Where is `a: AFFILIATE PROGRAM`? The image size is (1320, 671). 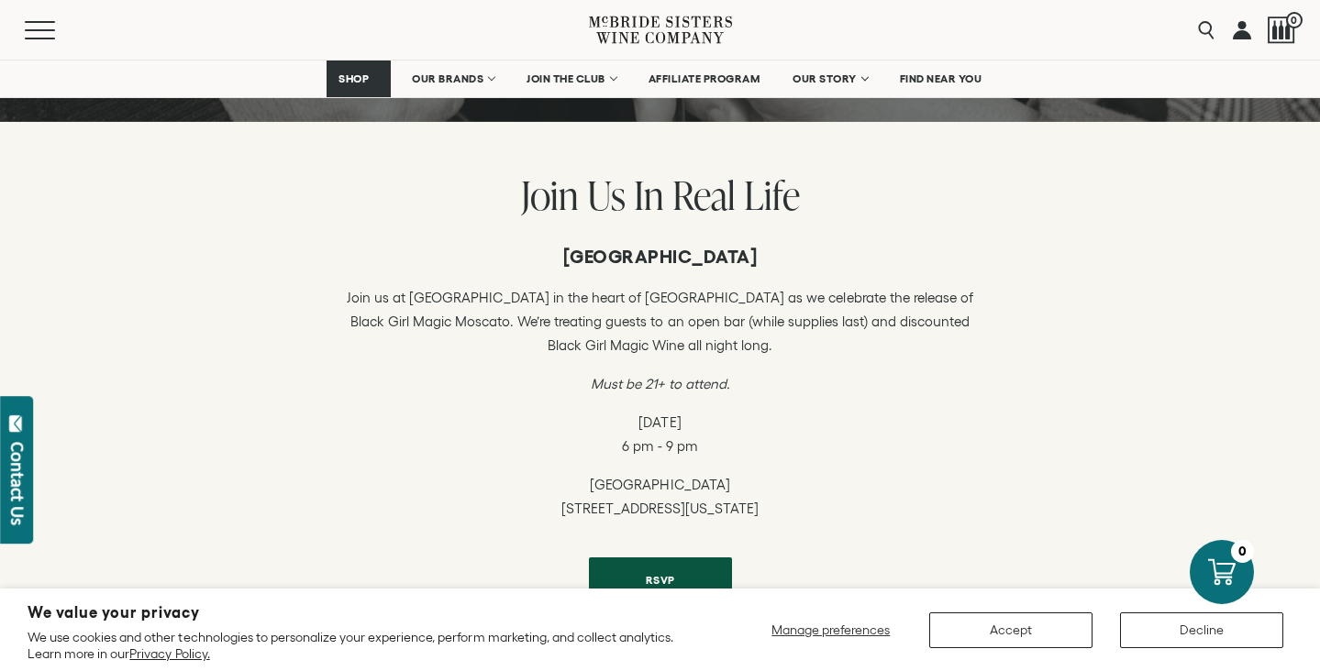
a: AFFILIATE PROGRAM is located at coordinates (704, 79).